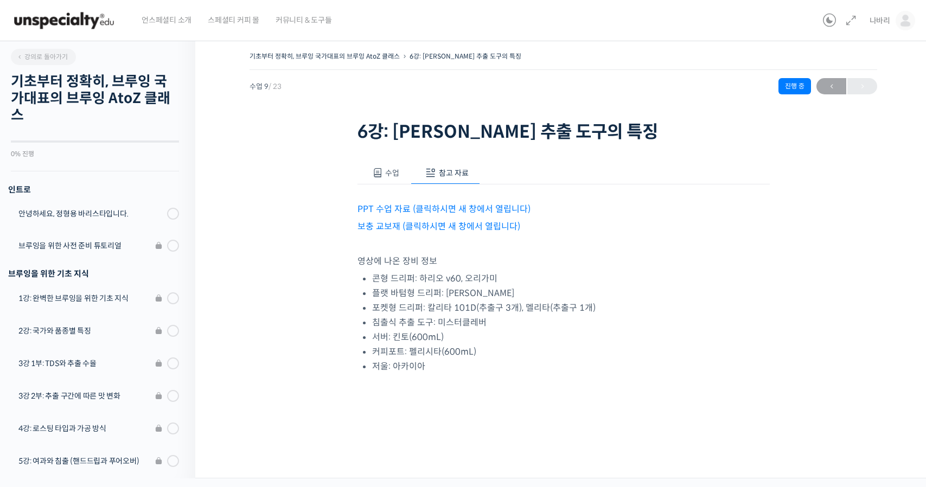 The image size is (926, 487). I want to click on li: 저울: 아카이아, so click(571, 366).